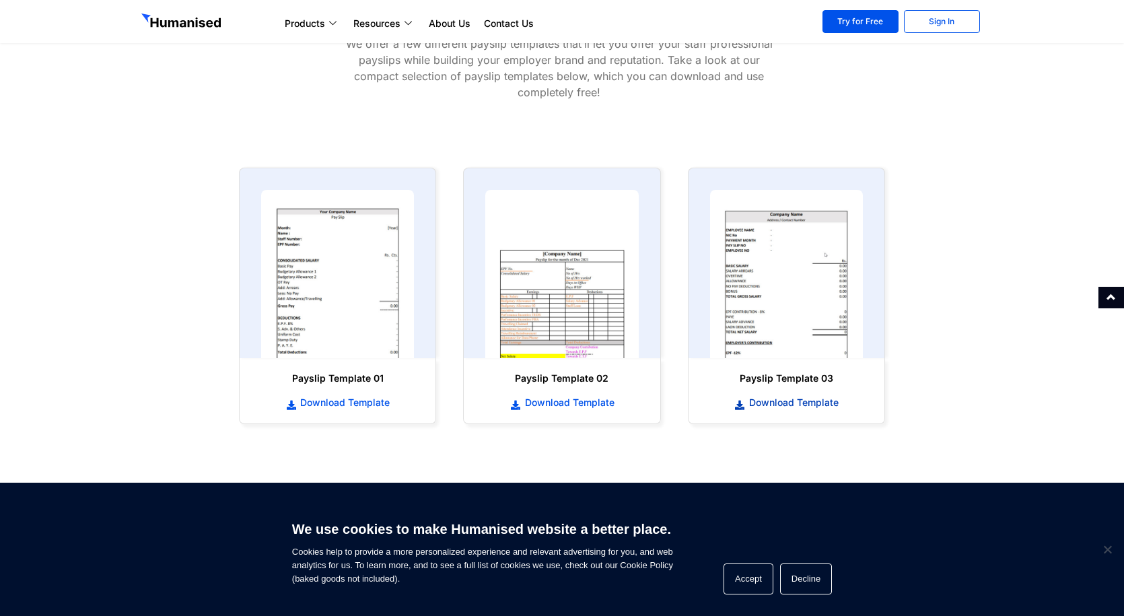 The width and height of the screenshot is (1124, 616). Describe the element at coordinates (384, 24) in the screenshot. I see `a: Resources` at that location.